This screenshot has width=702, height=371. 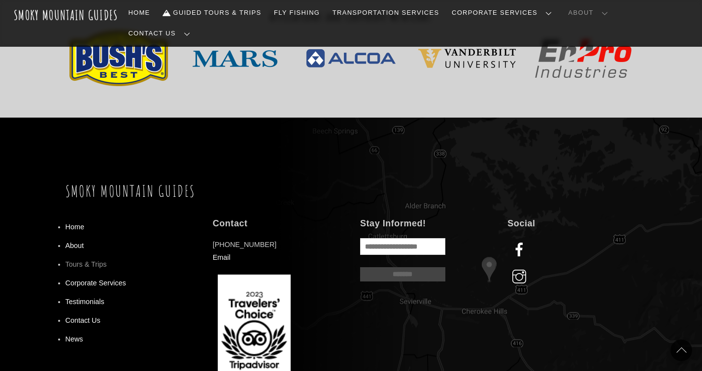 I want to click on a: instagram, so click(x=520, y=277).